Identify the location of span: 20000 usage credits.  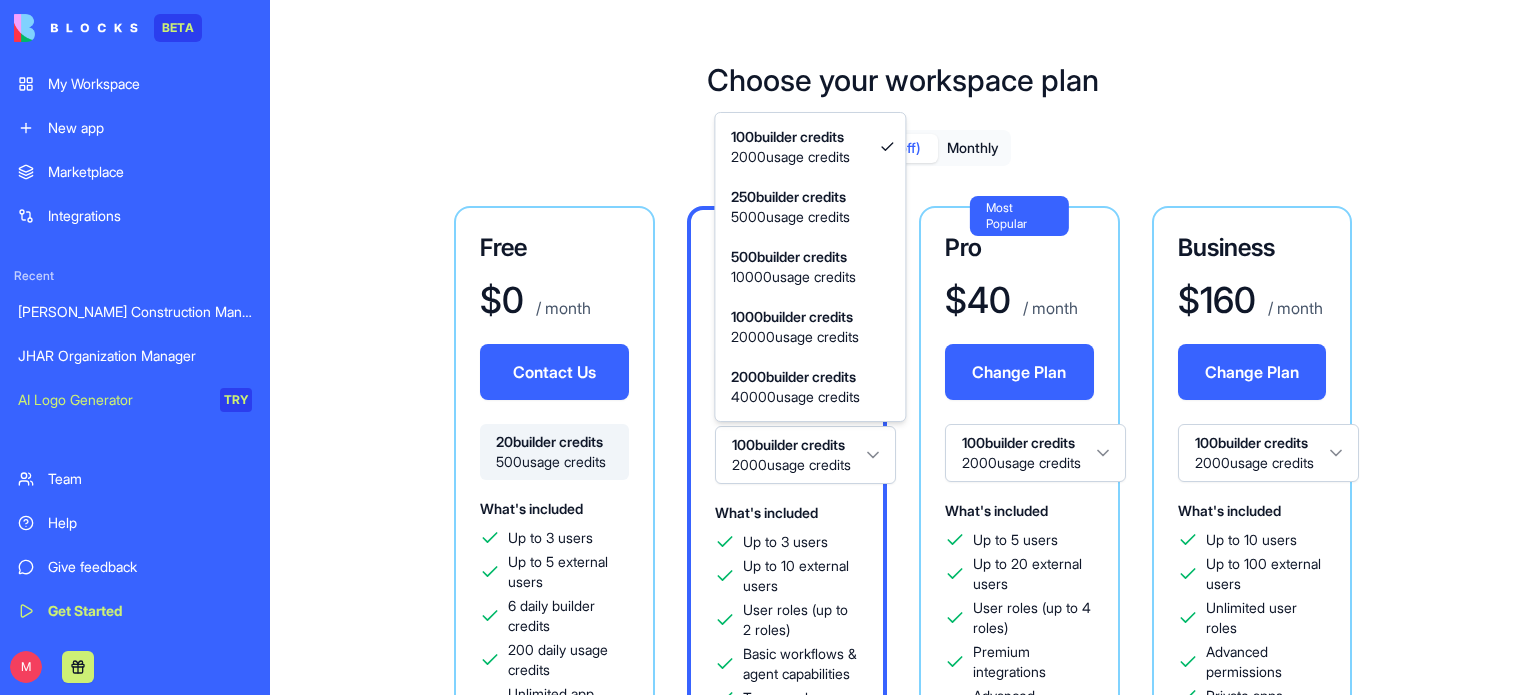
(795, 337).